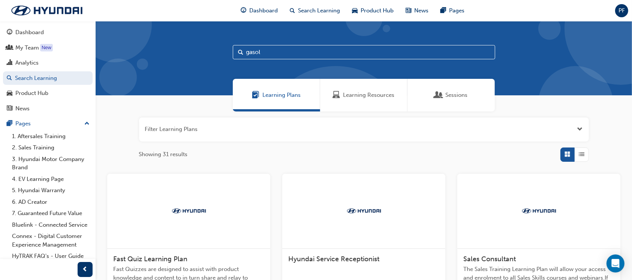  I want to click on span: Hyundai Service Receptionist, so click(334, 259).